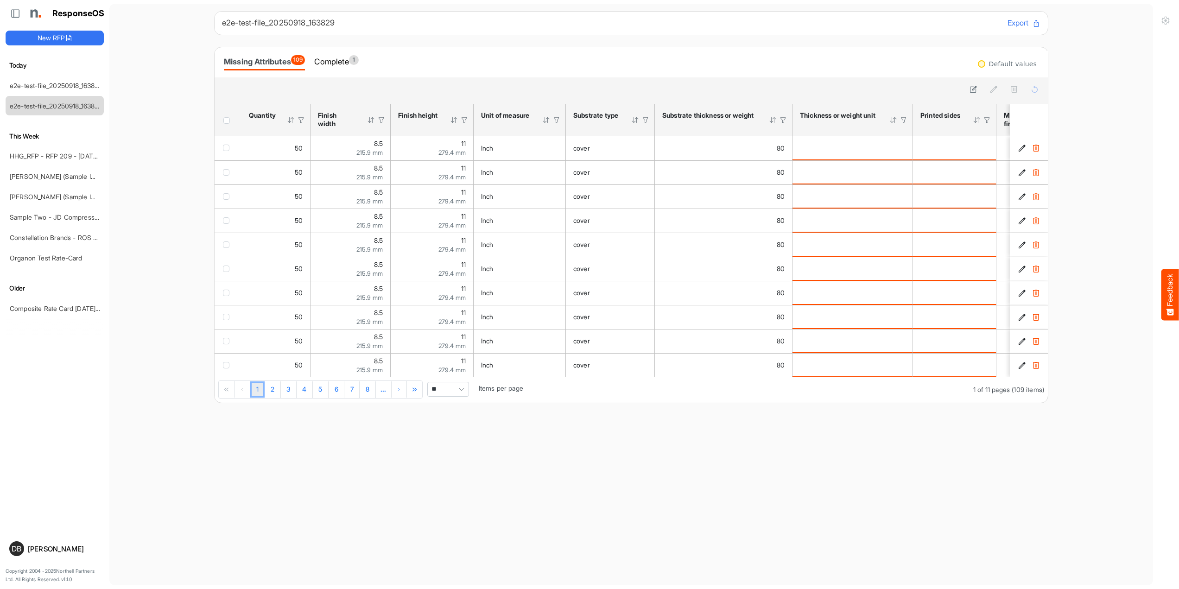 This screenshot has height=589, width=1179. I want to click on div: Thickness or weight unit, so click(838, 115).